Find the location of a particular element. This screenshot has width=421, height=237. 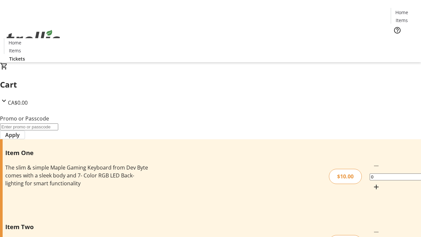

div: The slim & simple Maple Gaming Keyboard from Dev Byte comes with a sleek body and 7- Color RGB LE... is located at coordinates (77, 175).